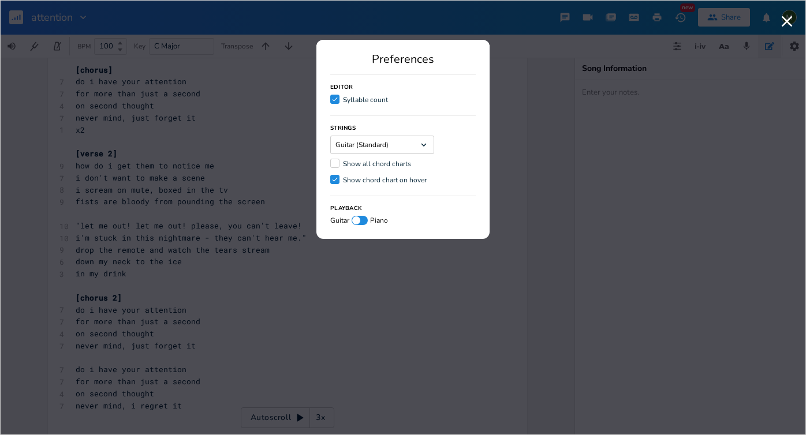 The height and width of the screenshot is (435, 806). I want to click on div: Show chord chart on hover, so click(384, 180).